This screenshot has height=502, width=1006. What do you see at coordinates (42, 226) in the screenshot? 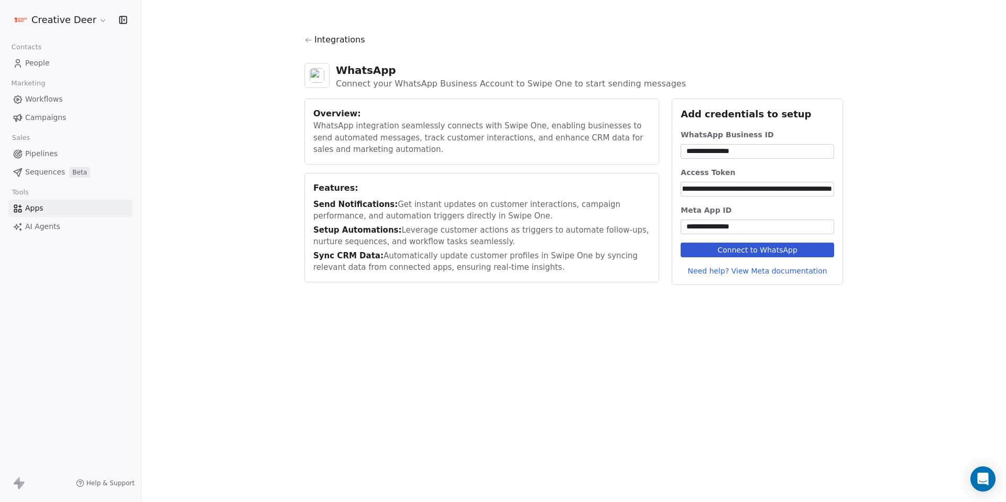
I see `span: AI Agents` at bounding box center [42, 226].